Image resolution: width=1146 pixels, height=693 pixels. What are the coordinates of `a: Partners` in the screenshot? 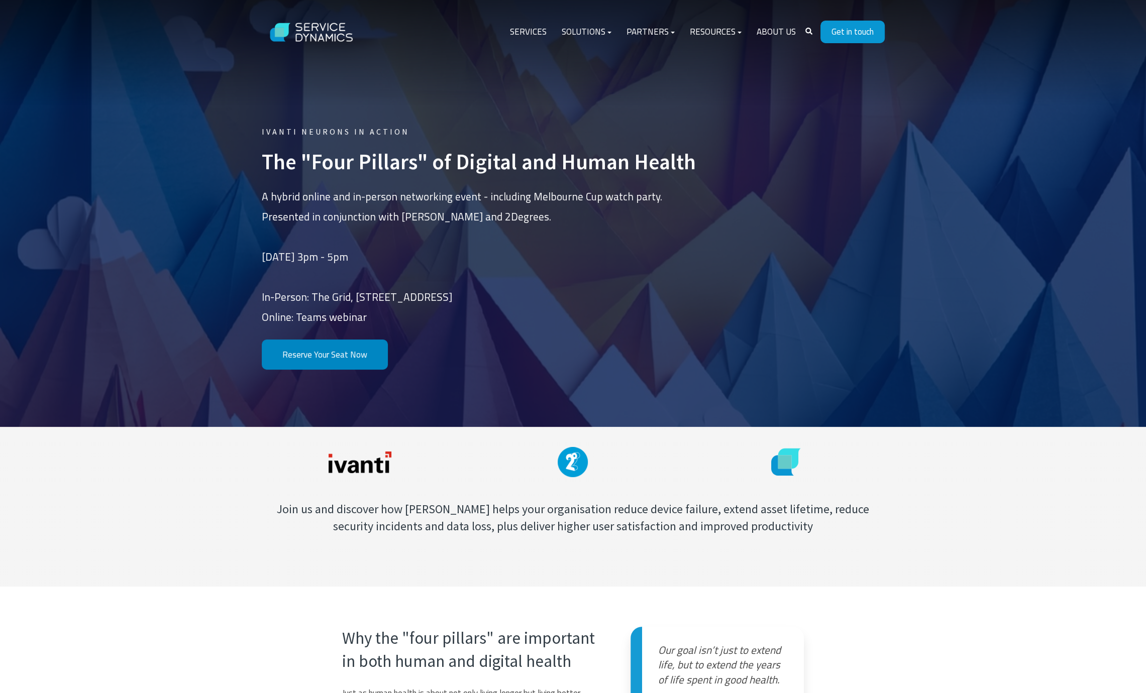 It's located at (651, 32).